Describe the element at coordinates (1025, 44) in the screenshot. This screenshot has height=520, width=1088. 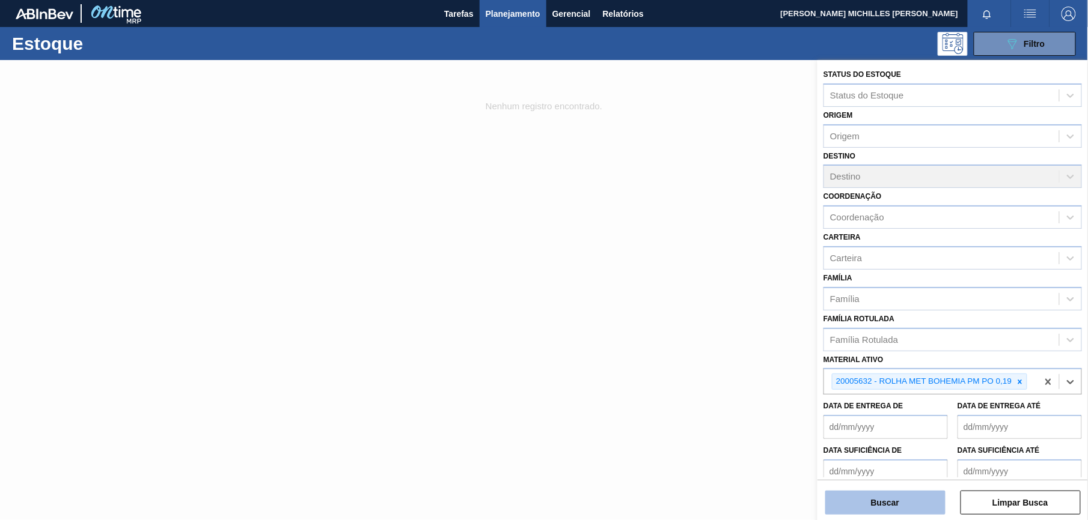
I see `button: Filtro` at that location.